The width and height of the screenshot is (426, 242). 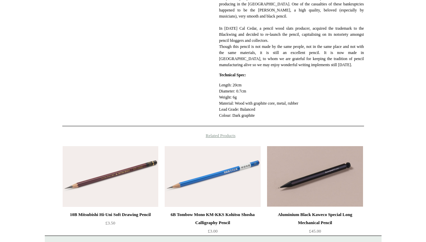 I want to click on a: 10B Mitsubishi Hi-Uni Soft Drawing Pencil £3.50, so click(x=111, y=224).